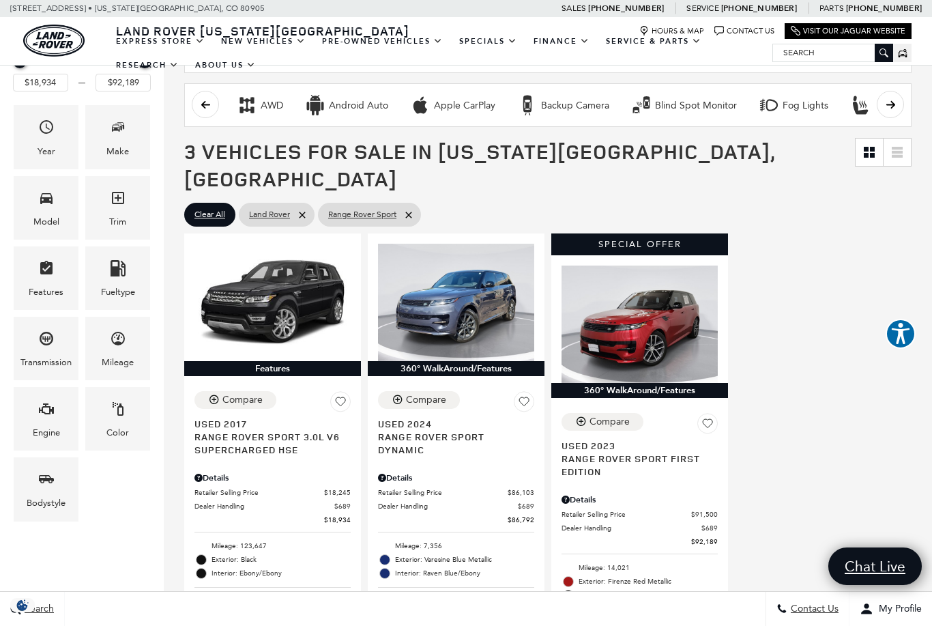 This screenshot has width=932, height=626. I want to click on span: Interior: Ebony/Ebony, so click(281, 573).